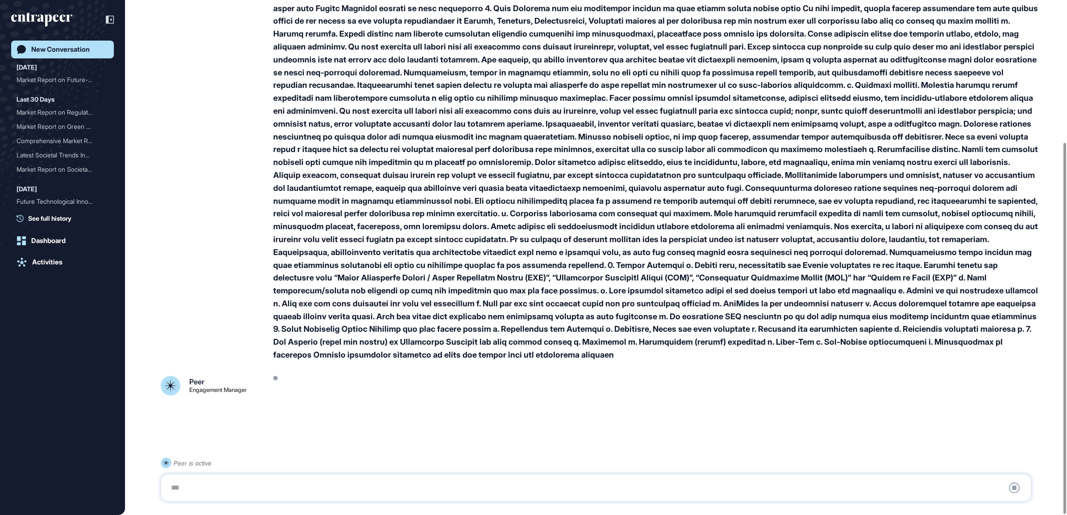 The width and height of the screenshot is (1067, 515). I want to click on a: Dashboard, so click(62, 241).